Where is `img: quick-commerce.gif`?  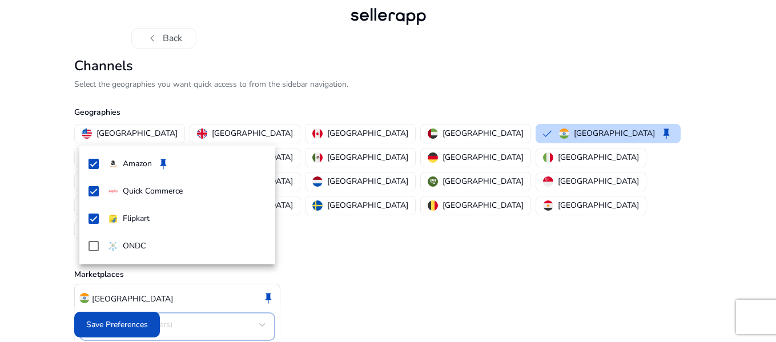 img: quick-commerce.gif is located at coordinates (113, 191).